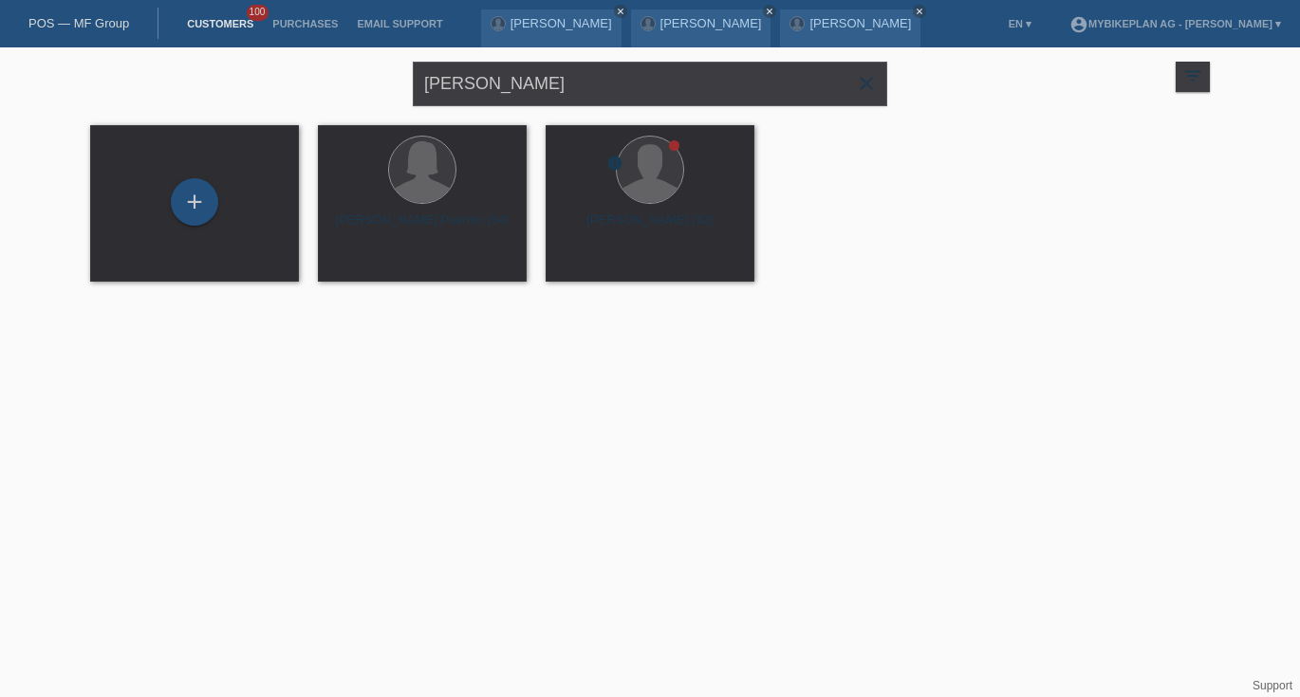 The image size is (1300, 697). Describe the element at coordinates (305, 24) in the screenshot. I see `a: Purchases` at that location.